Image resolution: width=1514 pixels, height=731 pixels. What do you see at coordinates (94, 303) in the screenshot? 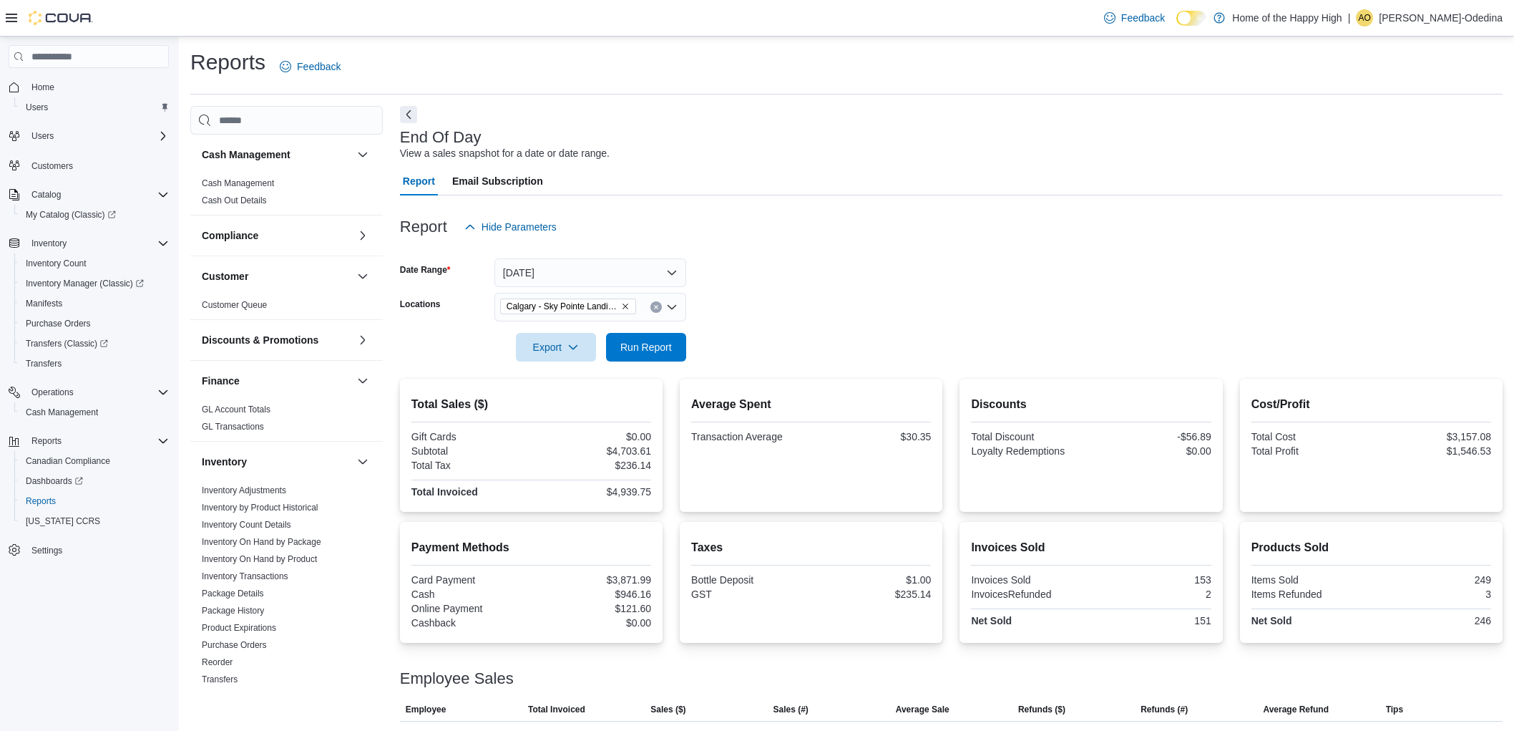
I see `button: Manifests` at bounding box center [94, 303].